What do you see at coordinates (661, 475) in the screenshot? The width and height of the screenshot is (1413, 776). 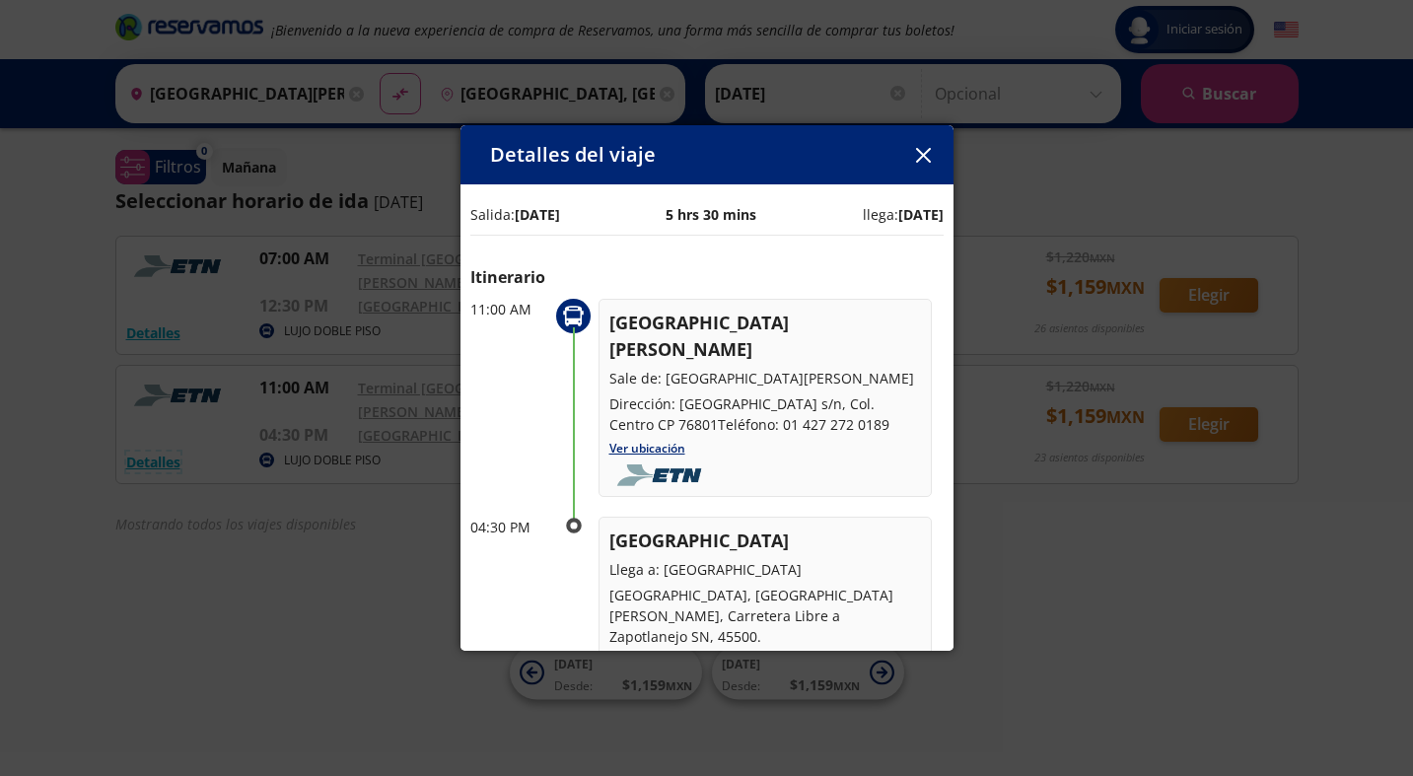 I see `img: foobar2.png` at bounding box center [661, 475].